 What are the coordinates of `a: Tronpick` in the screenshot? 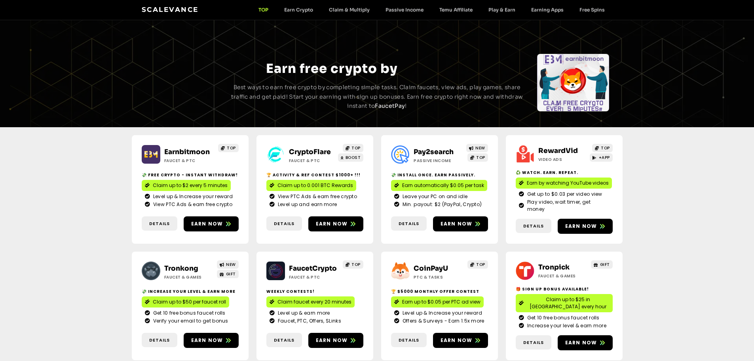 It's located at (554, 267).